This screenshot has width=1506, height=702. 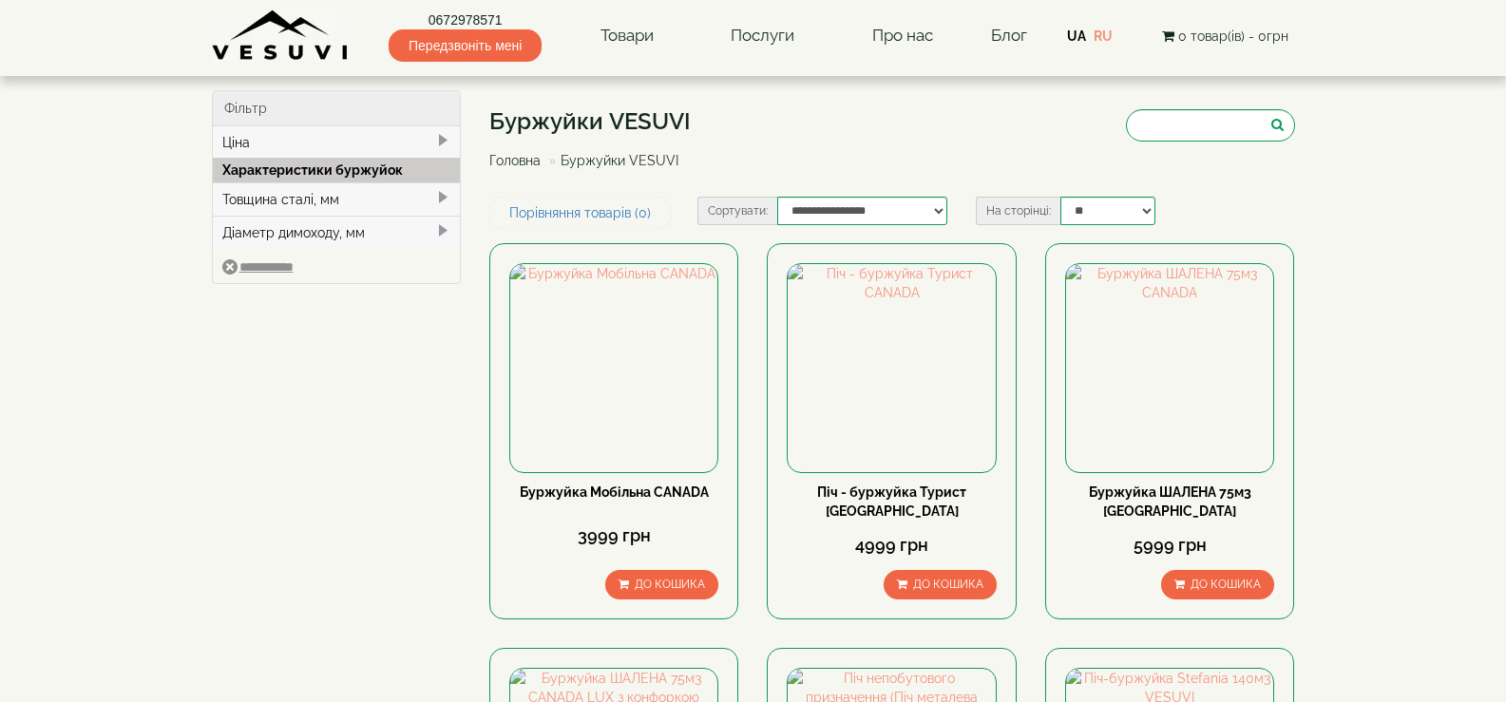 What do you see at coordinates (737, 211) in the screenshot?
I see `label: Сортувати:` at bounding box center [737, 211].